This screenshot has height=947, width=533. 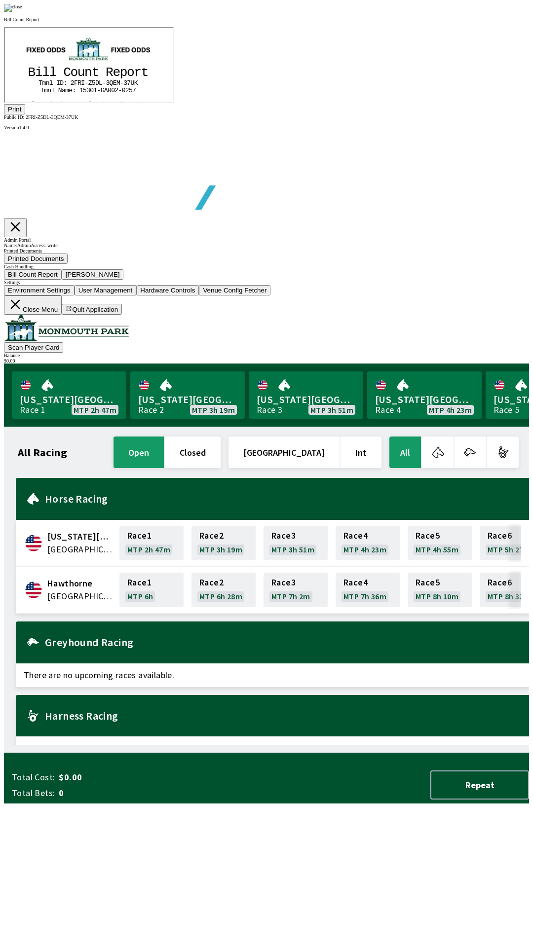 What do you see at coordinates (331, 410) in the screenshot?
I see `span: MTP 3h 51m` at bounding box center [331, 410].